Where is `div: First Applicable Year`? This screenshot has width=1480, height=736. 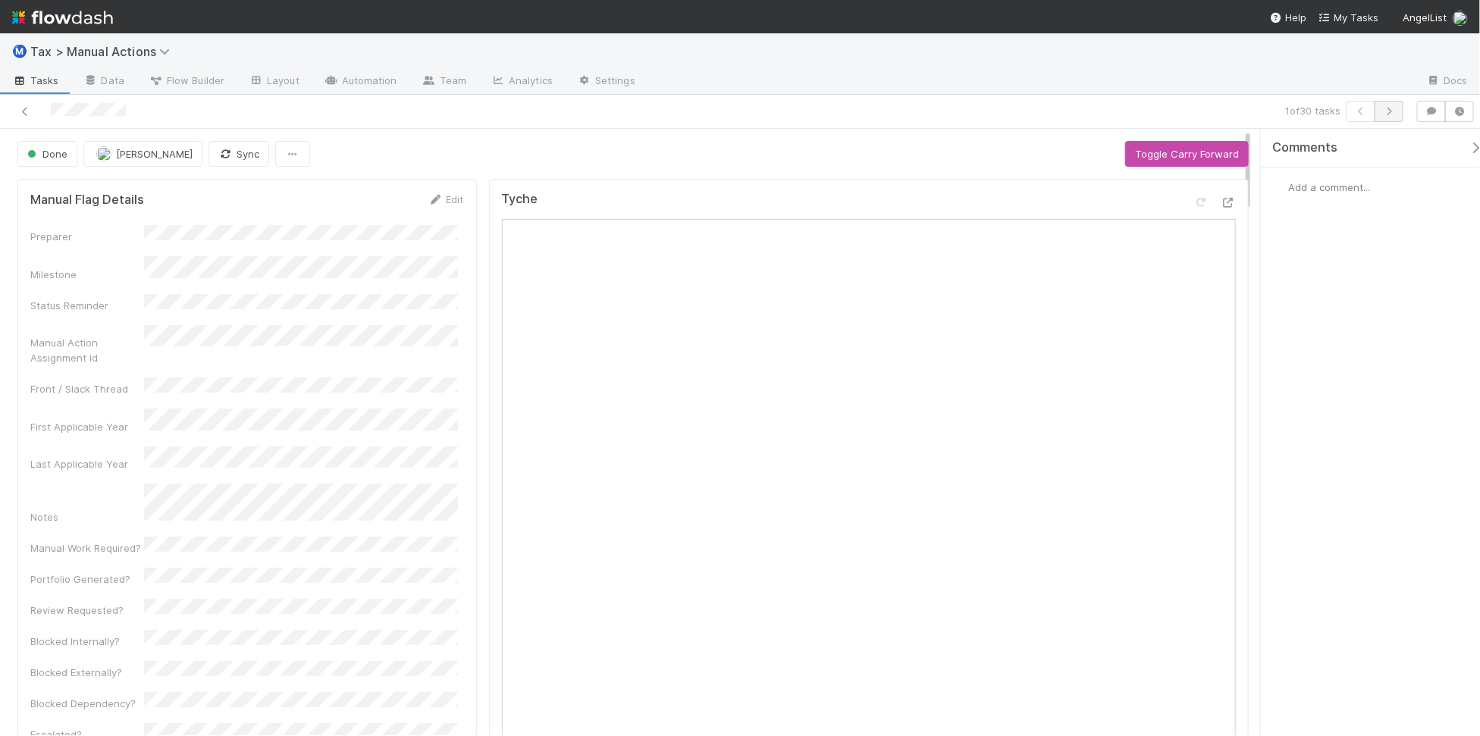 div: First Applicable Year is located at coordinates (87, 427).